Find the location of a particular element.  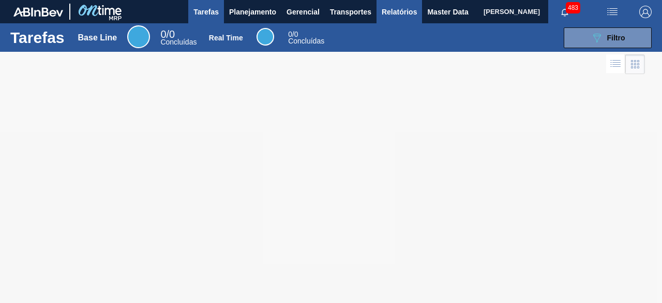

span: 483 is located at coordinates (573, 8).